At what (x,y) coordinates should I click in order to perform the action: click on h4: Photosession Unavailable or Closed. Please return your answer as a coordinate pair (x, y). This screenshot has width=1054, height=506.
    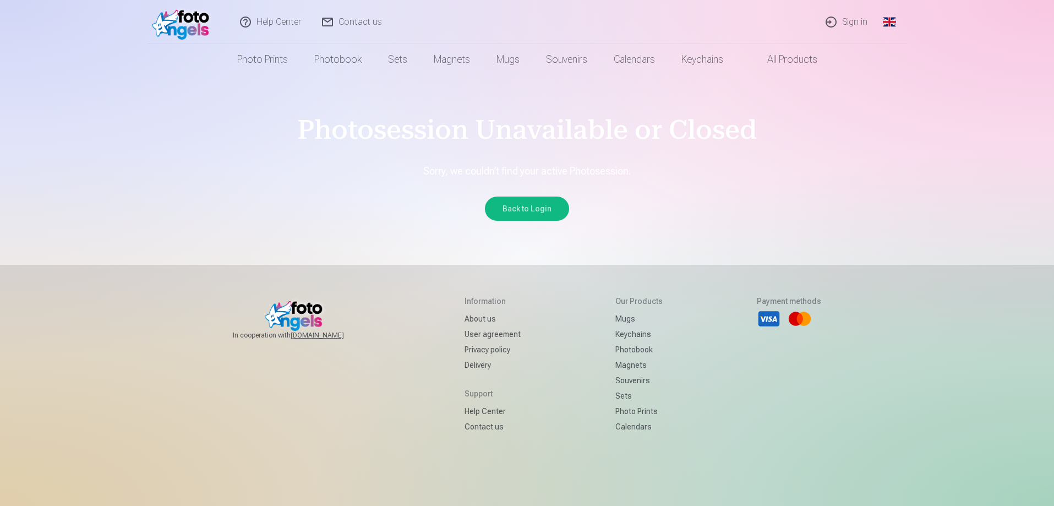
    Looking at the image, I should click on (527, 132).